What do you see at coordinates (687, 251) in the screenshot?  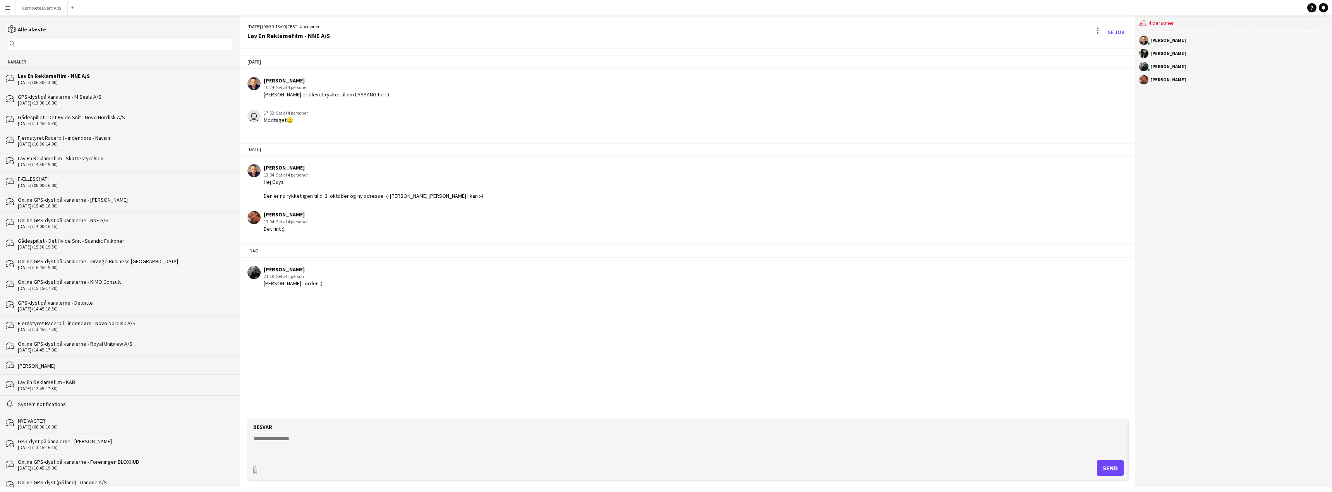 I see `div: I dag` at bounding box center [687, 251].